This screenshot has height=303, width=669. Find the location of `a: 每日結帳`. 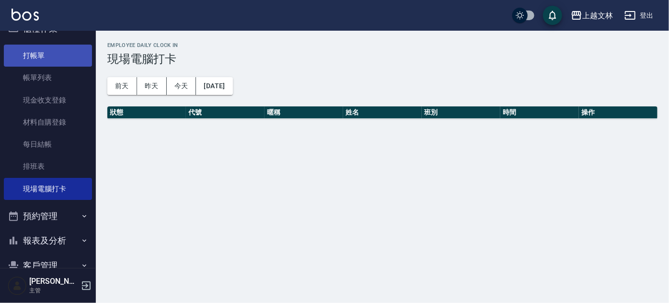

a: 每日結帳 is located at coordinates (48, 144).